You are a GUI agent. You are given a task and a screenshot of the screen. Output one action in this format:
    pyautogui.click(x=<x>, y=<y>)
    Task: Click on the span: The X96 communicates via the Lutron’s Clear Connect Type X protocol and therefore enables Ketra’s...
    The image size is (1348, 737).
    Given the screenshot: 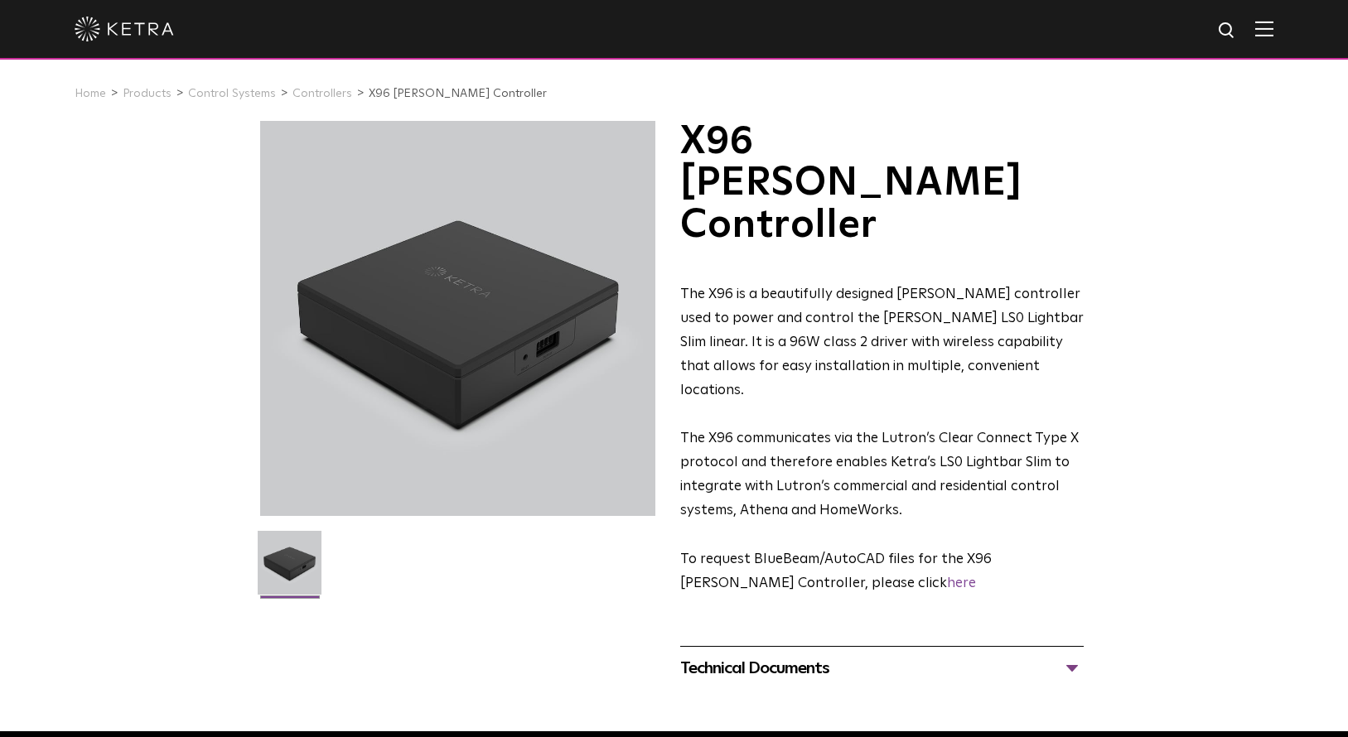 What is the action you would take?
    pyautogui.click(x=879, y=475)
    